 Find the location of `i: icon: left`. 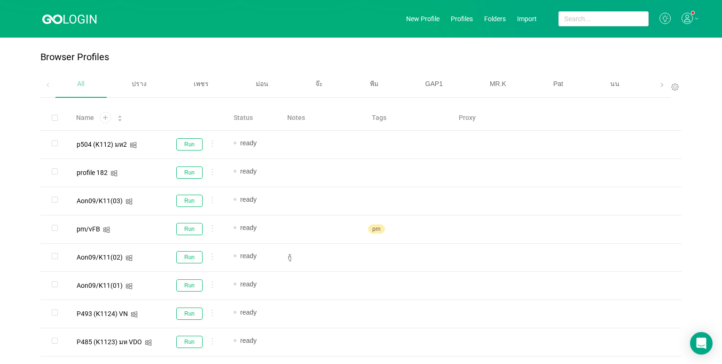

i: icon: left is located at coordinates (48, 85).